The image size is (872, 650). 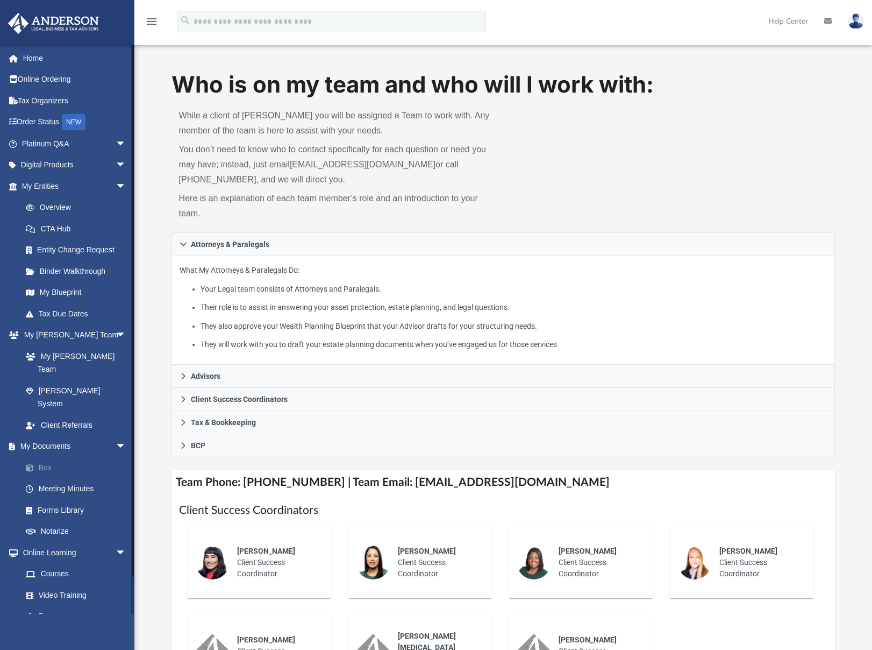 I want to click on span: Advisors, so click(x=205, y=376).